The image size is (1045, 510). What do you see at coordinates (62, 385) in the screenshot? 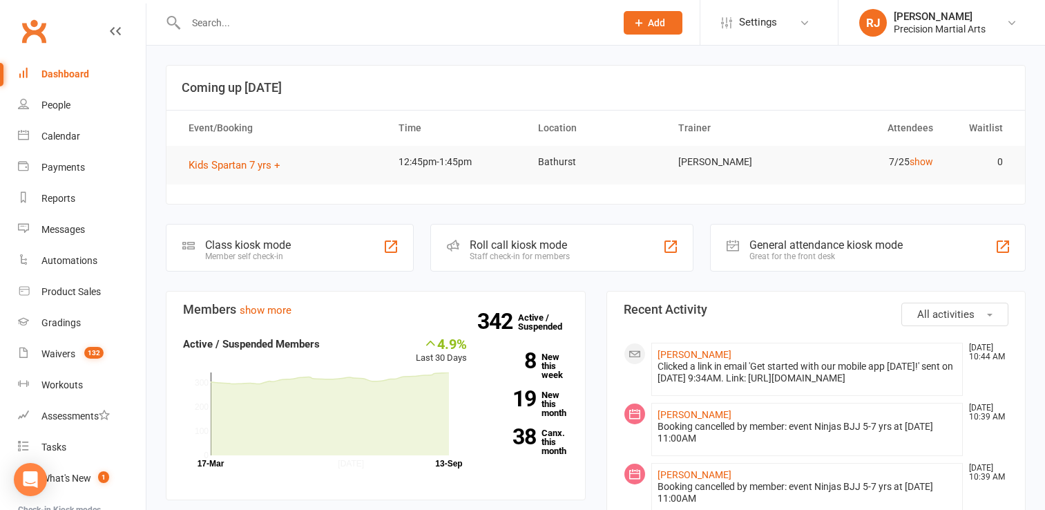
I see `div: Workouts` at bounding box center [62, 385].